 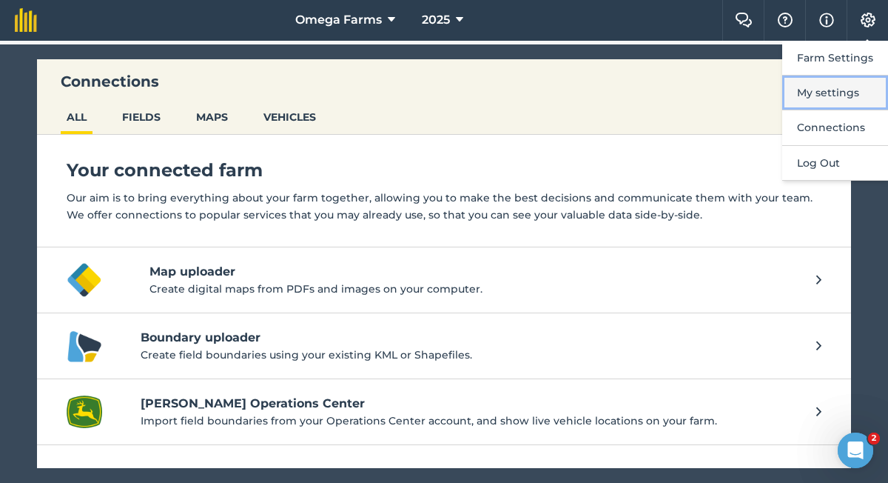 What do you see at coordinates (444, 280) in the screenshot?
I see `button: Map uploader logoMap uploaderCreate digital maps from PDFs and images on your computer.` at bounding box center [444, 280].